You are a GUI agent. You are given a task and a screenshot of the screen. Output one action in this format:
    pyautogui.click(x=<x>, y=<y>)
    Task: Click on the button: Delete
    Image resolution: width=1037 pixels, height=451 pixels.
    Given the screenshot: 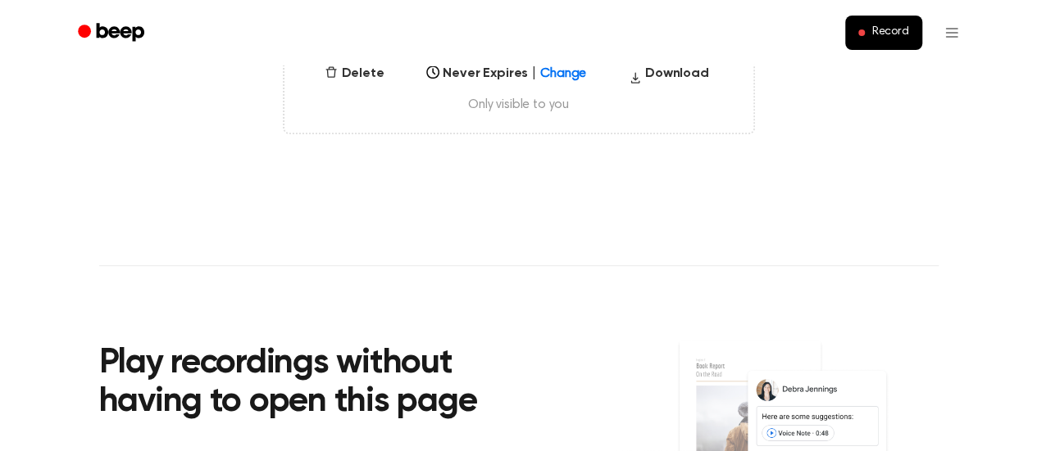 What is the action you would take?
    pyautogui.click(x=354, y=74)
    